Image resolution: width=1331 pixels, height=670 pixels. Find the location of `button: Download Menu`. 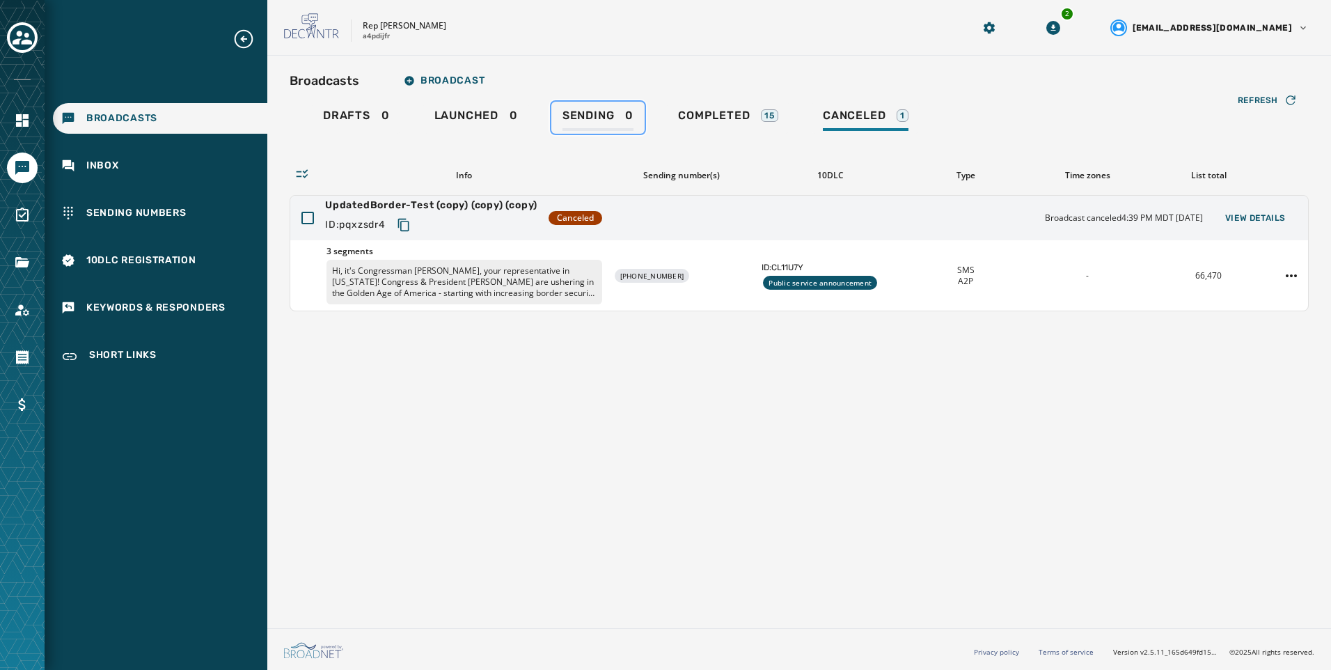

button: Download Menu is located at coordinates (1054, 28).